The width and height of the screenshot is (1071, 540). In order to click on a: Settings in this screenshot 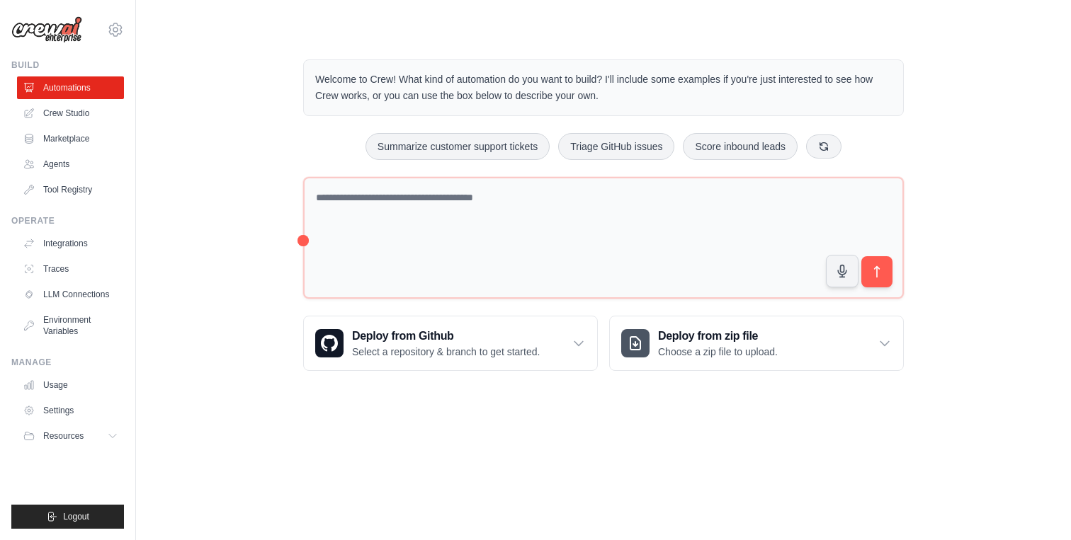, I will do `click(70, 411)`.